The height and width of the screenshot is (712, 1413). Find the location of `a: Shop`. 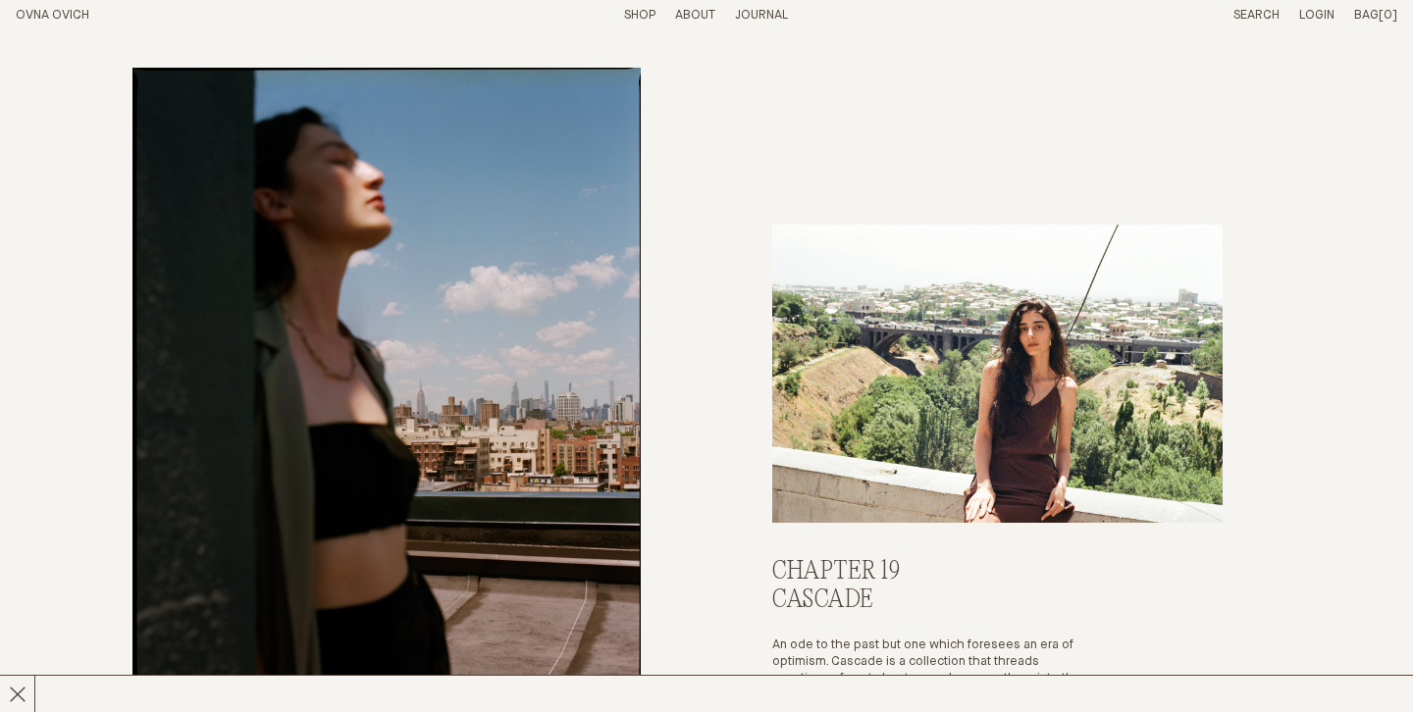

a: Shop is located at coordinates (640, 15).